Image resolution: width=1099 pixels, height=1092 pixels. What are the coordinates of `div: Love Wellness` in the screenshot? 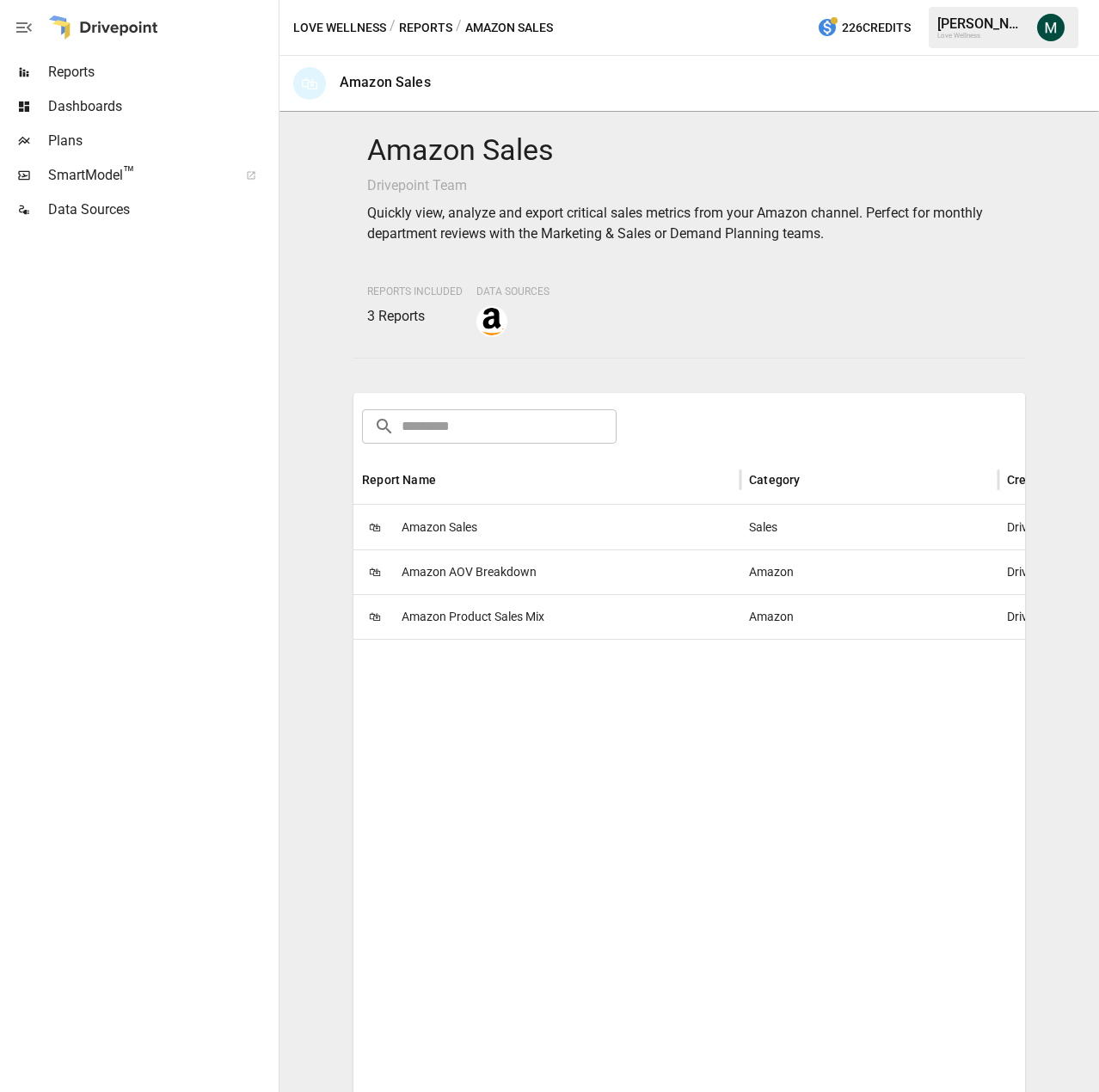 It's located at (982, 35).